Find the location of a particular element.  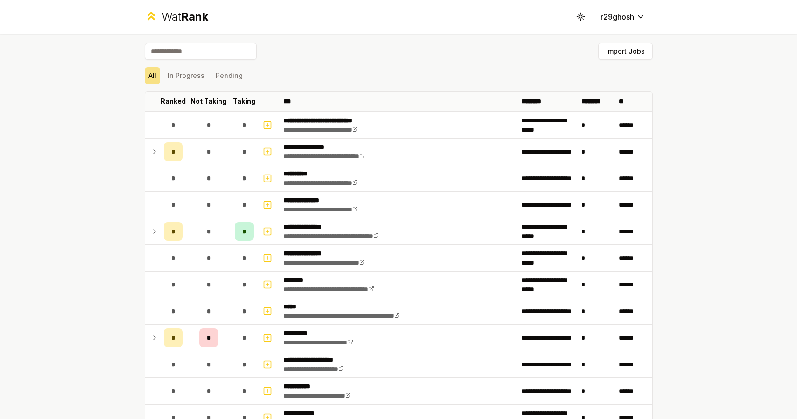

span: r29ghosh is located at coordinates (617, 17).